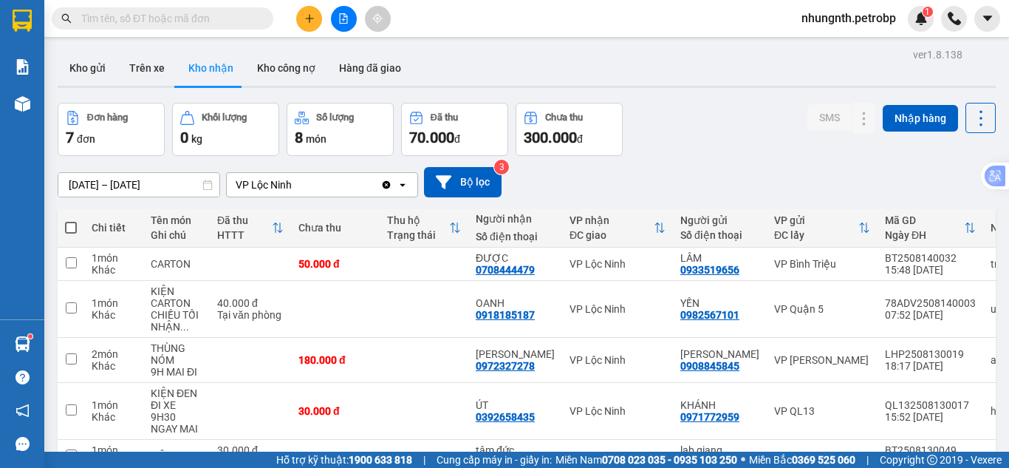 The width and height of the screenshot is (1009, 468). What do you see at coordinates (987, 18) in the screenshot?
I see `button: caret-down` at bounding box center [987, 18].